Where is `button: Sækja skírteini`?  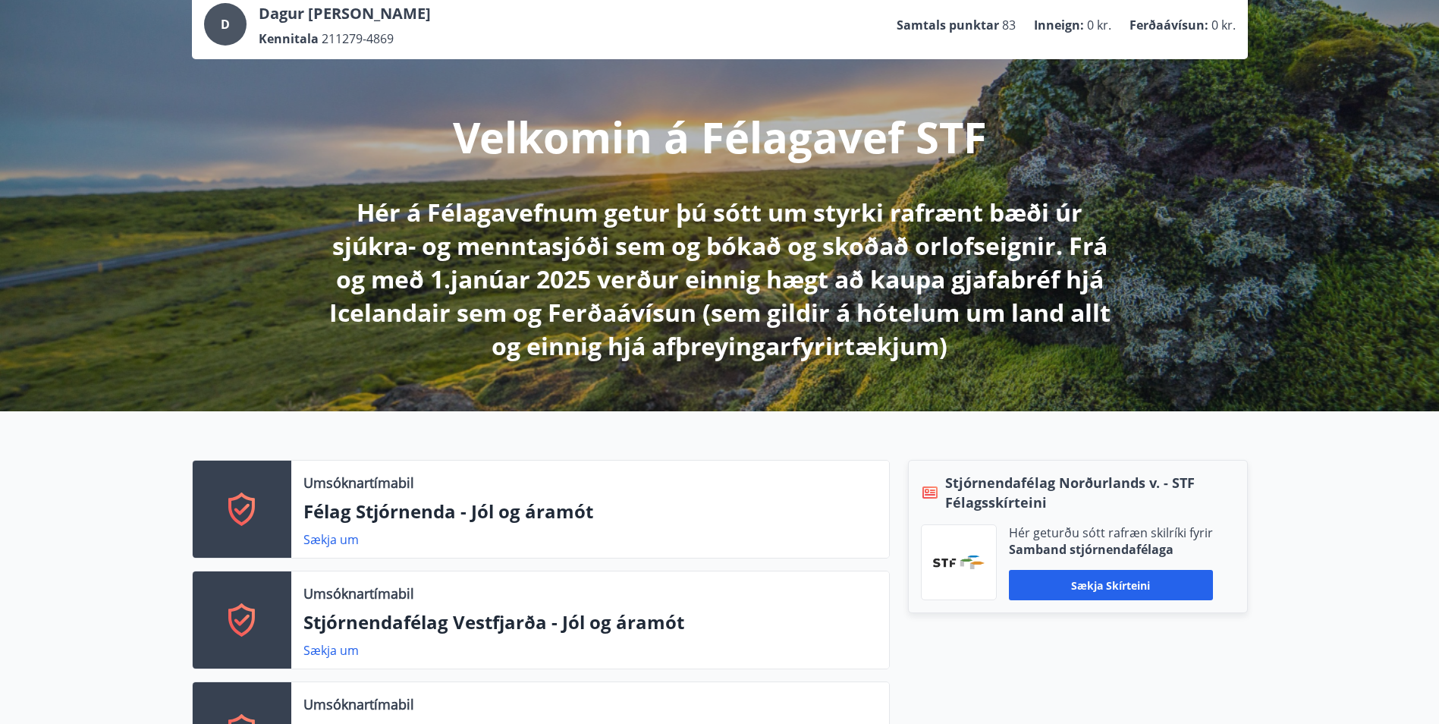
button: Sækja skírteini is located at coordinates (1110, 585).